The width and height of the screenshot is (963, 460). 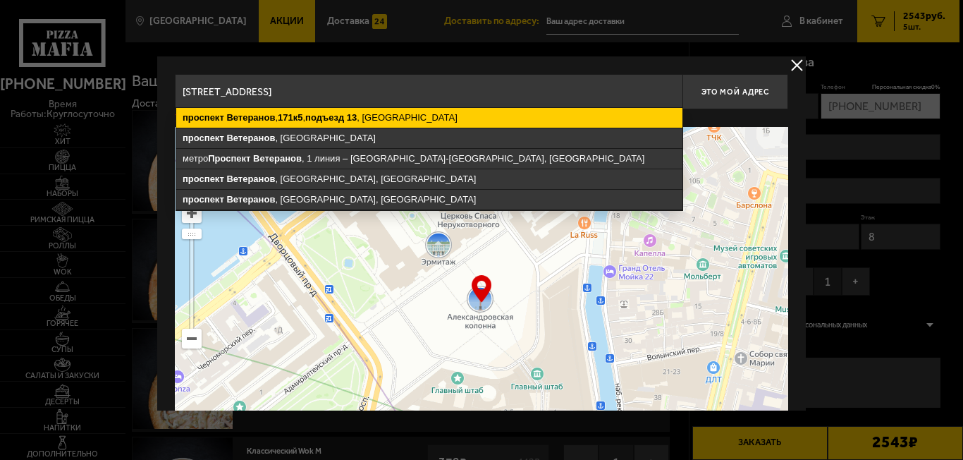 I want to click on ymaps: подъезд, so click(x=324, y=117).